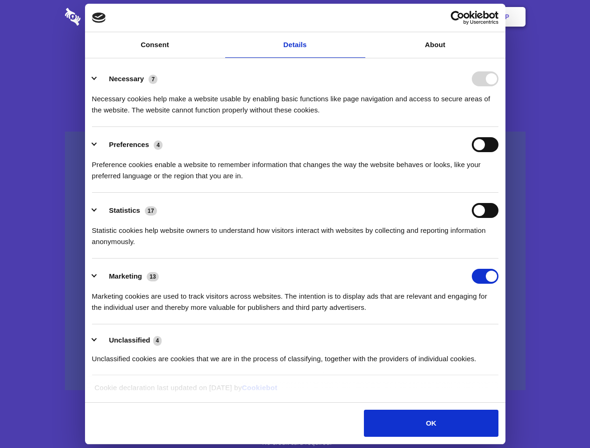 The height and width of the screenshot is (448, 590). Describe the element at coordinates (431, 424) in the screenshot. I see `button: OK` at that location.